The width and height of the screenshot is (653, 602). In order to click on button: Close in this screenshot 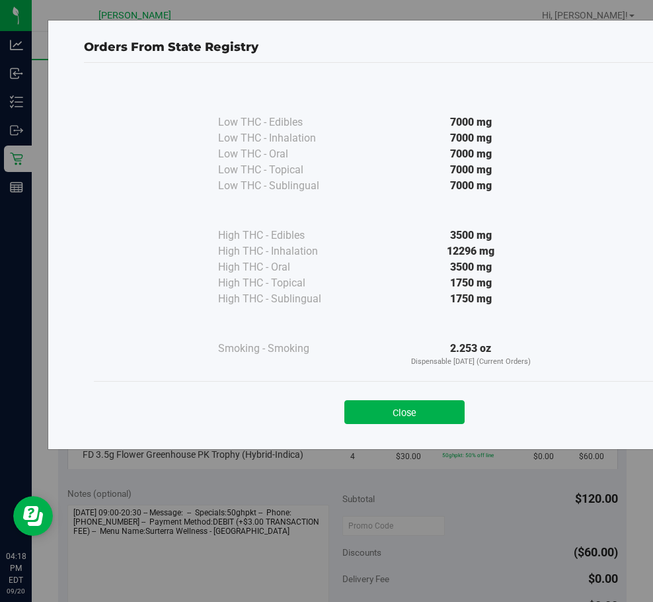, I will do `click(405, 412)`.